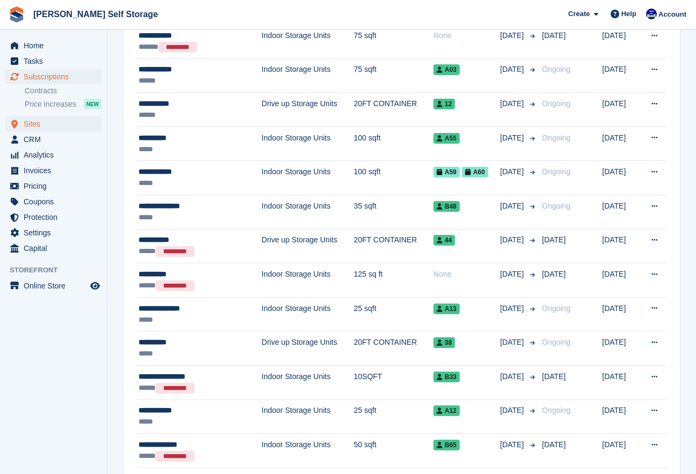 The height and width of the screenshot is (474, 696). Describe the element at coordinates (95, 286) in the screenshot. I see `a: Preview store` at that location.